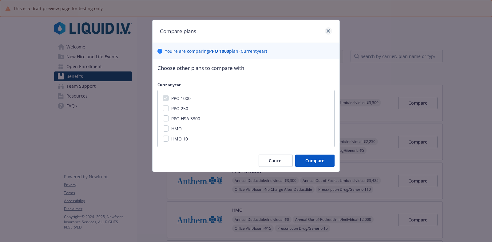 This screenshot has height=242, width=492. Describe the element at coordinates (179, 139) in the screenshot. I see `span: HMO 10` at that location.